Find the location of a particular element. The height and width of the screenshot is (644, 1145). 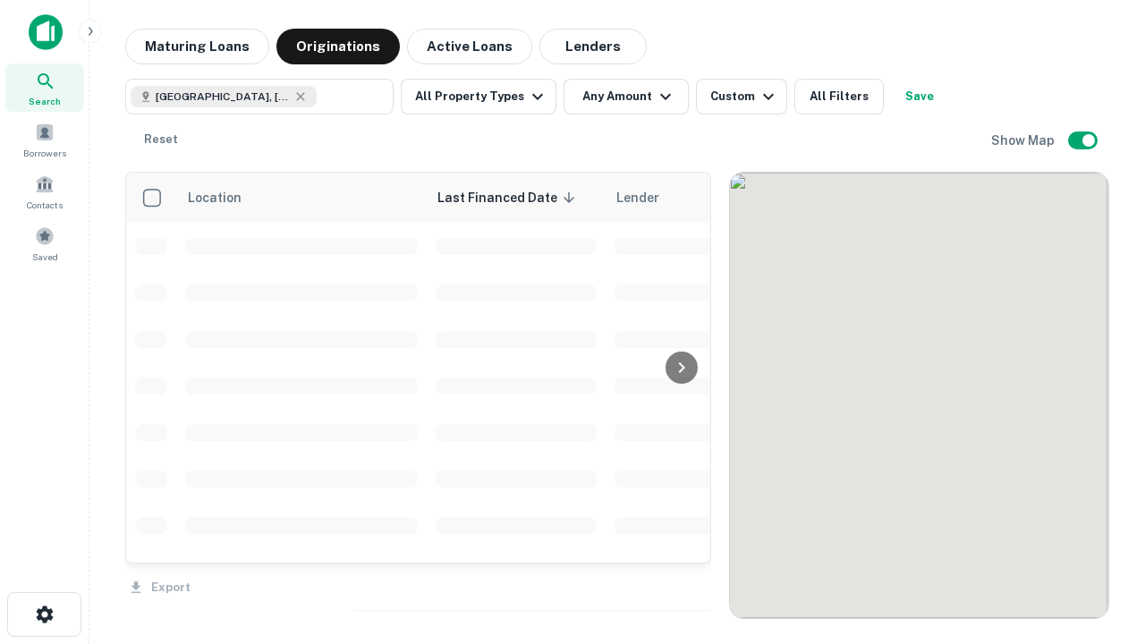

th: Last Financed Date is located at coordinates (516, 198).